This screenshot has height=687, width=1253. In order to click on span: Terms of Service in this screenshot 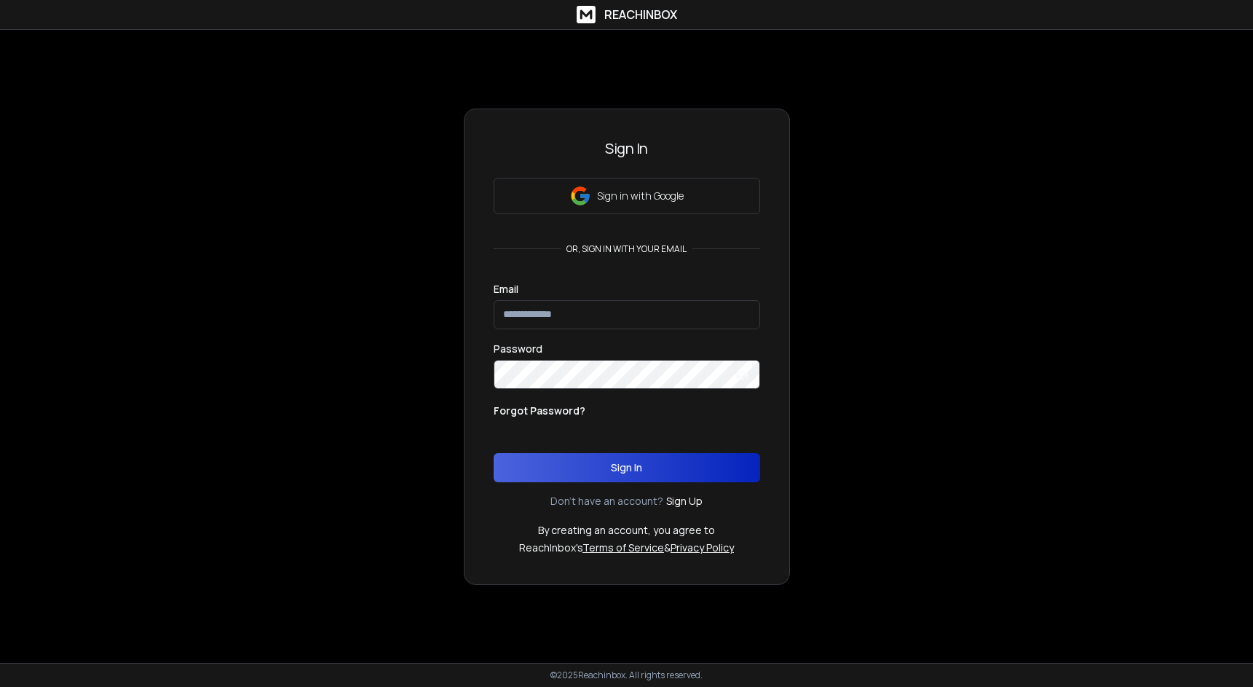, I will do `click(623, 547)`.